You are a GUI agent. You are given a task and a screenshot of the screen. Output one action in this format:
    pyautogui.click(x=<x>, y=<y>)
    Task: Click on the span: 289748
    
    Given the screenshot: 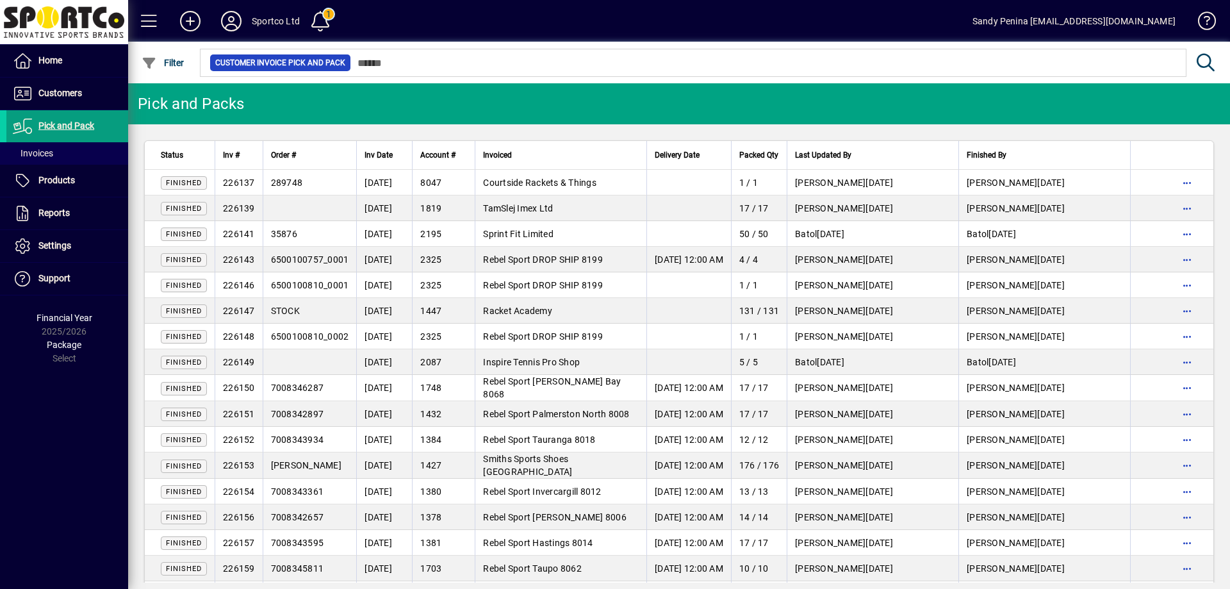 What is the action you would take?
    pyautogui.click(x=287, y=183)
    